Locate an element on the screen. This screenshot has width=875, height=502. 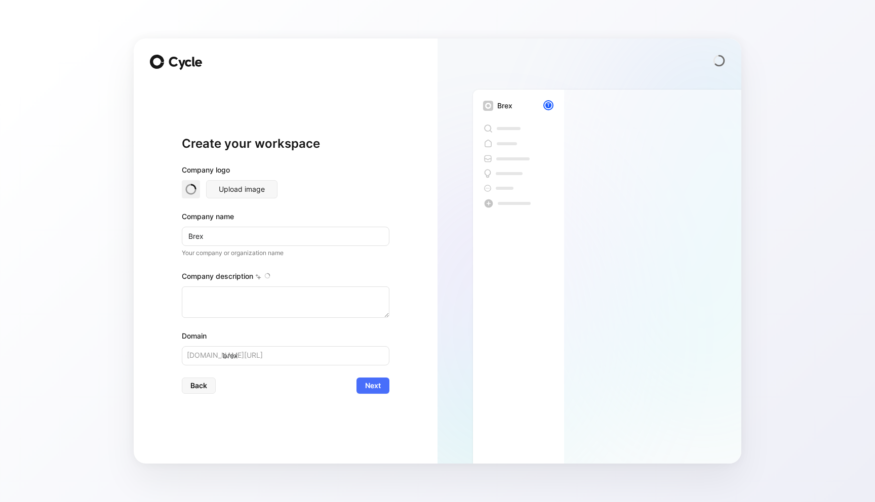
button: Upload image is located at coordinates (241, 189).